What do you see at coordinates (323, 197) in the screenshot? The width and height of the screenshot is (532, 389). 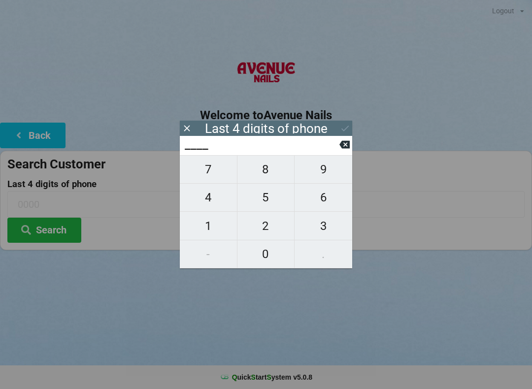 I see `span: 6` at bounding box center [323, 197].